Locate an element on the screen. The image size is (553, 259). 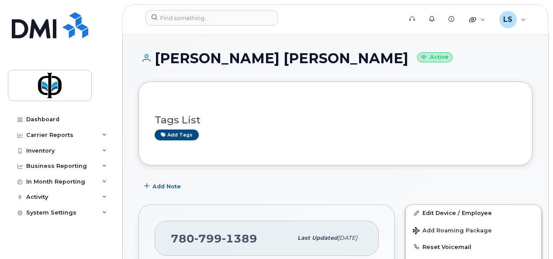
span: Add Note is located at coordinates (166, 186).